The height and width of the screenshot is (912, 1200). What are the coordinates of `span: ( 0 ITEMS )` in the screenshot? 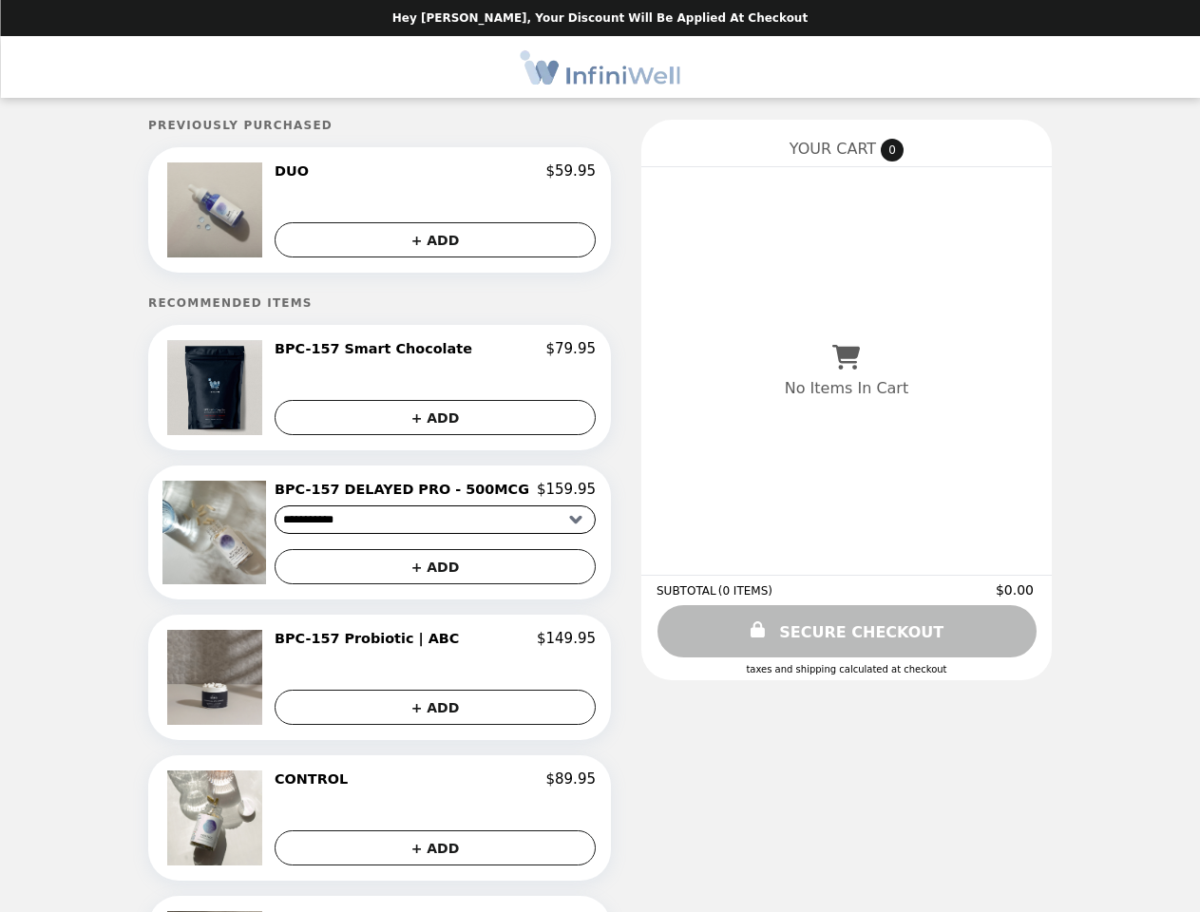 It's located at (745, 591).